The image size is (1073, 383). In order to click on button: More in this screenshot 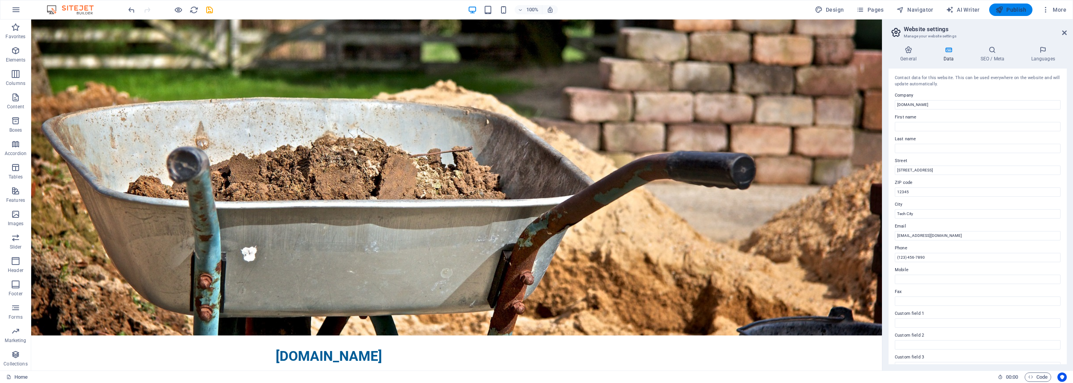, I will do `click(1054, 10)`.